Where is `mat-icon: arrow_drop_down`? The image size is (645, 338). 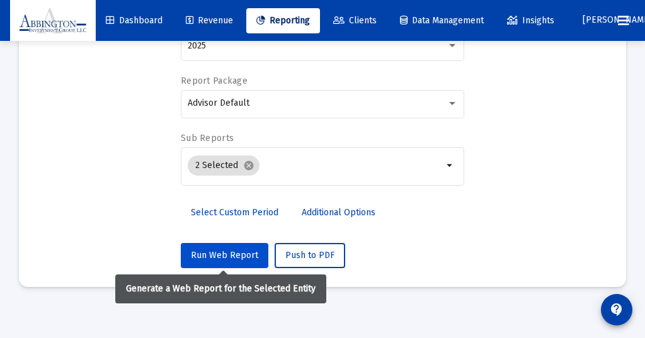
mat-icon: arrow_drop_down is located at coordinates (450, 166).